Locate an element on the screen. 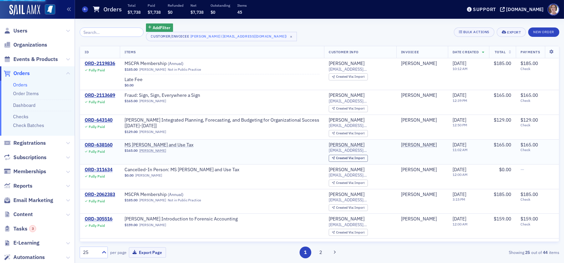  a: Order Items is located at coordinates (26, 93).